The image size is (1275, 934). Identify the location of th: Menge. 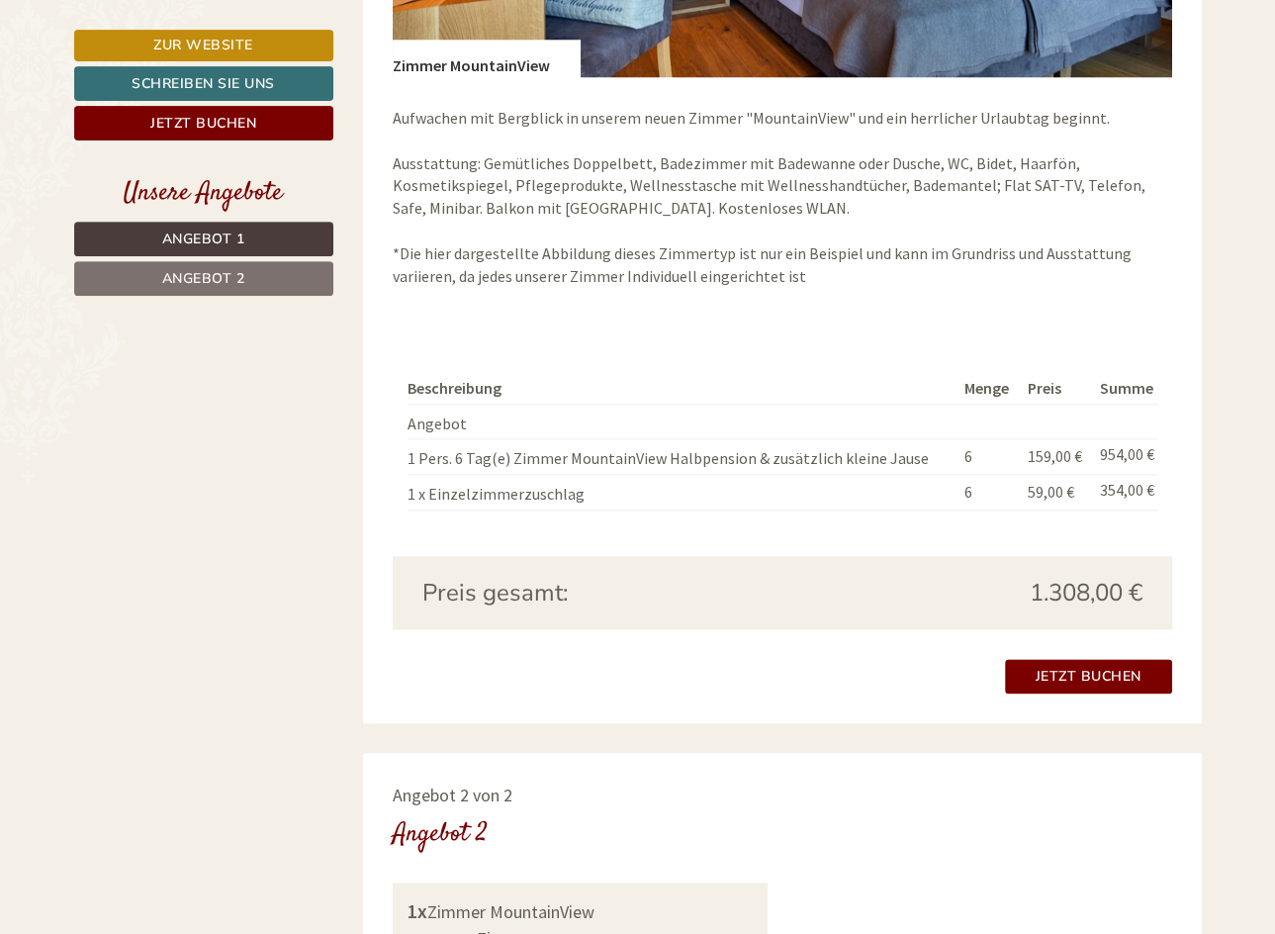
(987, 388).